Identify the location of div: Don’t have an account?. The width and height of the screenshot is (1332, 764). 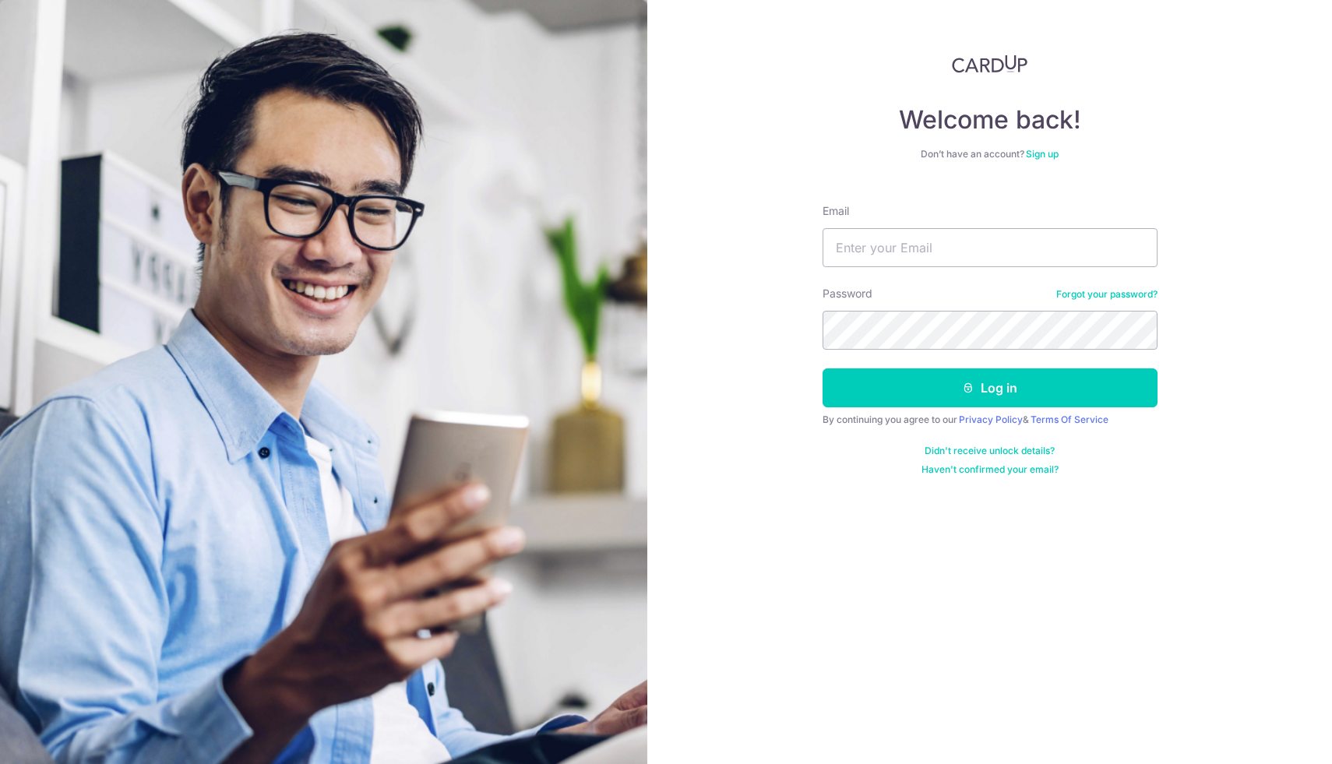
(990, 154).